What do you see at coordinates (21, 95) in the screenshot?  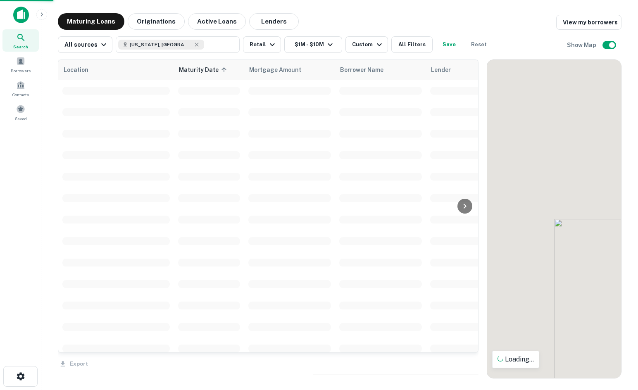 I see `span: Contacts` at bounding box center [21, 95].